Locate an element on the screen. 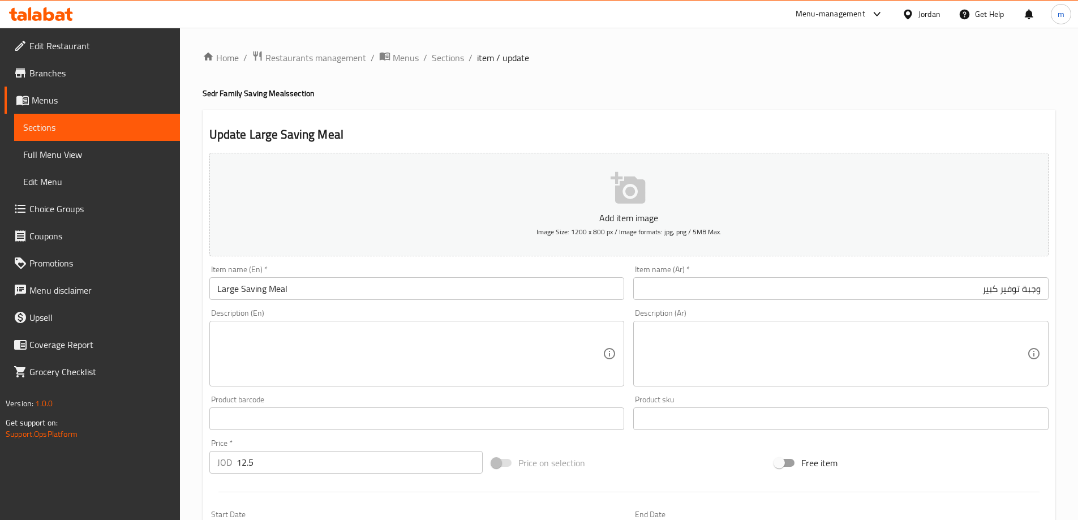 The image size is (1078, 520). a: Support.OpsPlatform is located at coordinates (41, 434).